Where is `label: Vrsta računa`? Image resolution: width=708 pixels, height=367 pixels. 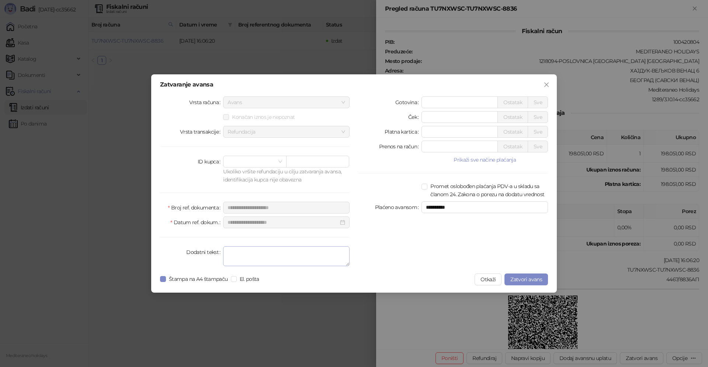 label: Vrsta računa is located at coordinates (206, 102).